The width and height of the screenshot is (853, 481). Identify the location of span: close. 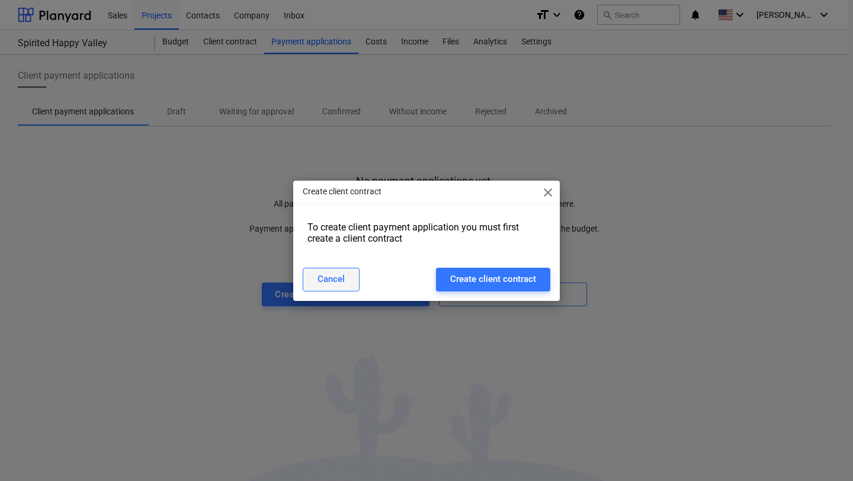
(548, 193).